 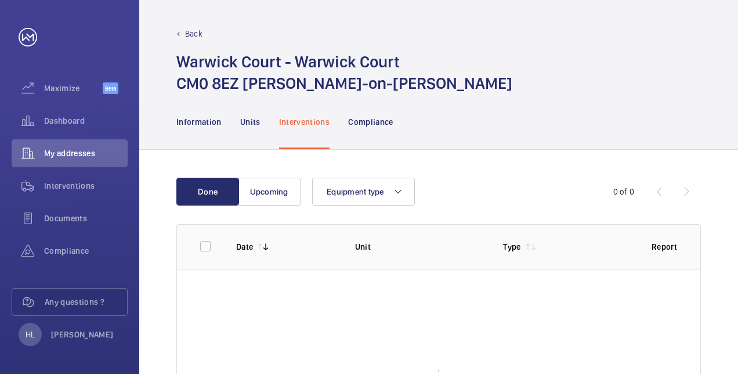 I want to click on p: Unit, so click(x=420, y=247).